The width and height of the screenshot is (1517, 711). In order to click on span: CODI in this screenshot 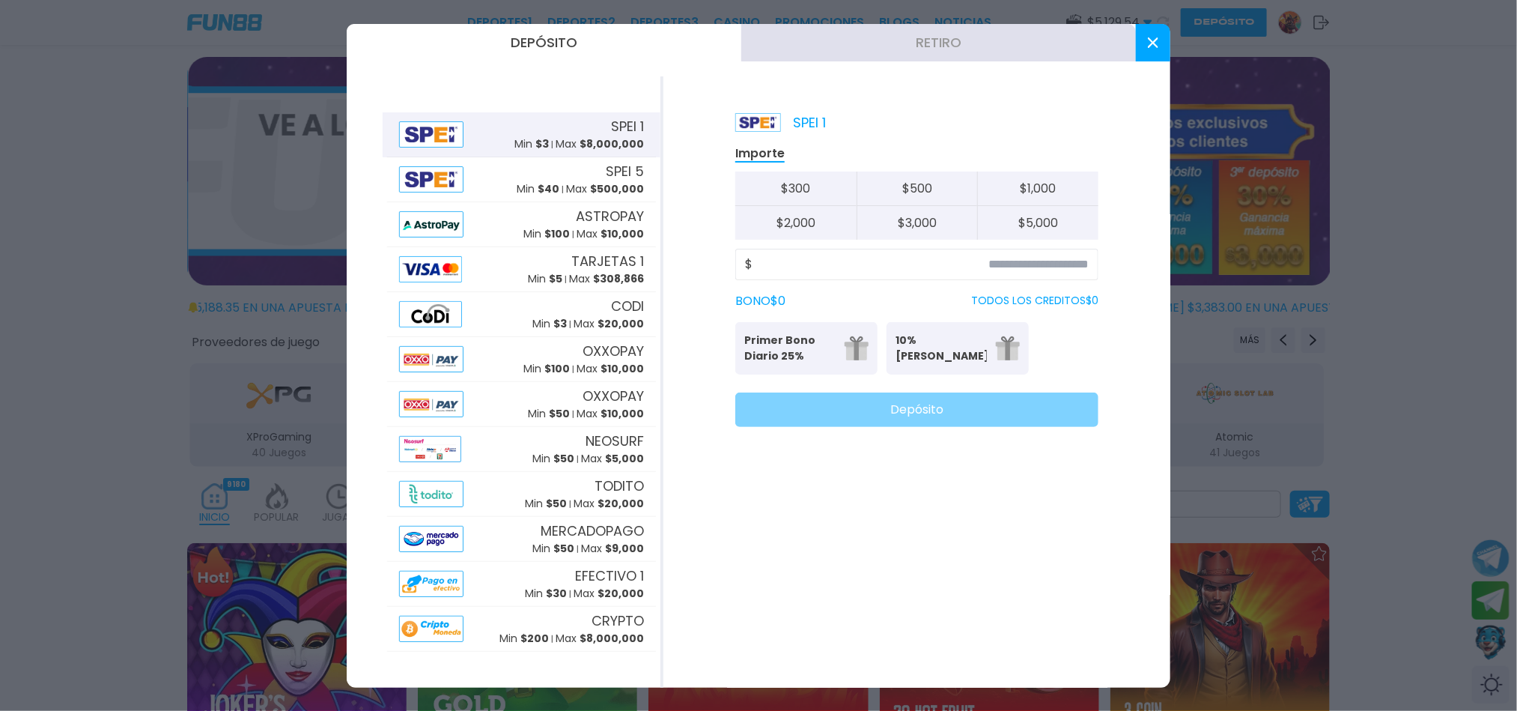, I will do `click(627, 306)`.